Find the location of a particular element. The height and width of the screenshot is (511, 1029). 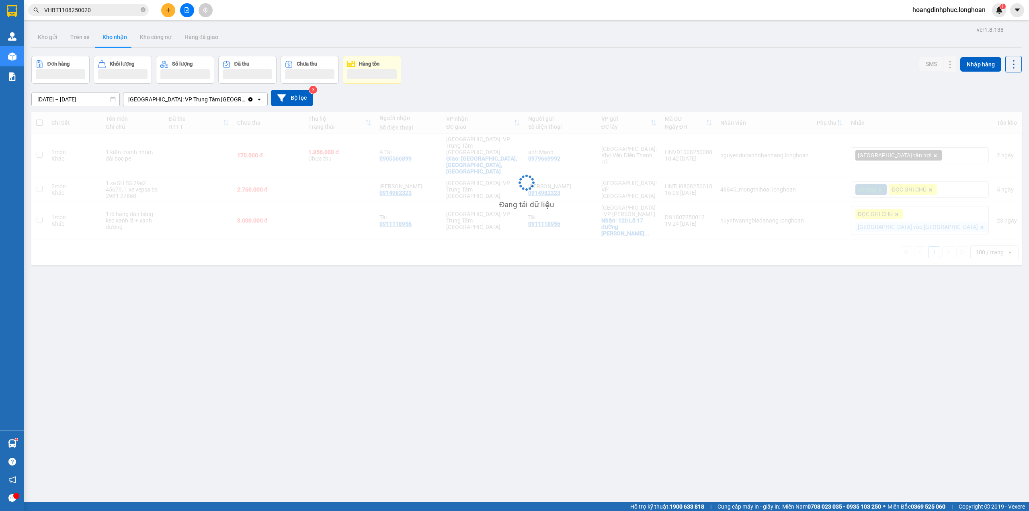

span: search is located at coordinates (36, 10).